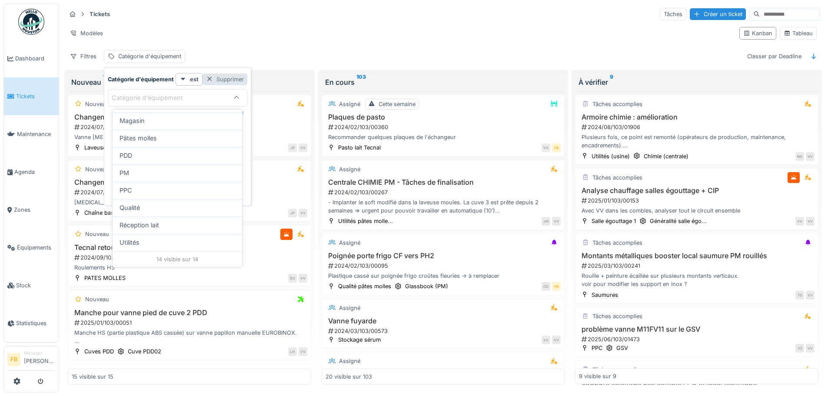 The width and height of the screenshot is (828, 396). What do you see at coordinates (443, 206) in the screenshot?
I see `div: - Implanter le soft modifié dans la laveuse moules. La cuve 3 est prête depuis 2 semaines => urge...` at bounding box center [443, 206].